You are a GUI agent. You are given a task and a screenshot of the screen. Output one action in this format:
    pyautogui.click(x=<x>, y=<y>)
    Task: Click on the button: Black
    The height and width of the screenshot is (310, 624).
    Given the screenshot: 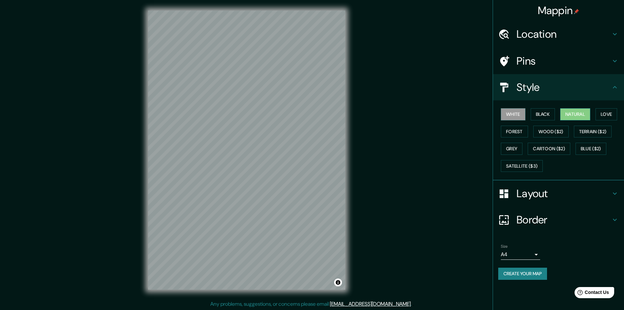 What is the action you would take?
    pyautogui.click(x=543, y=114)
    